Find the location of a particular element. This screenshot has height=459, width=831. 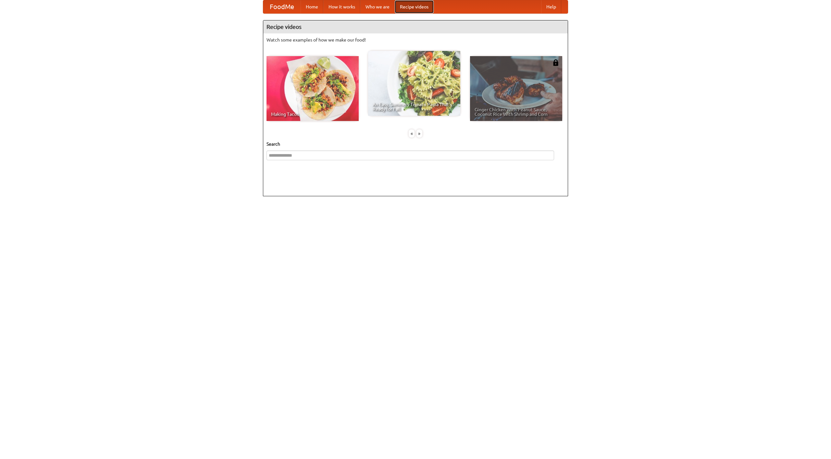

a: Help is located at coordinates (551, 7).